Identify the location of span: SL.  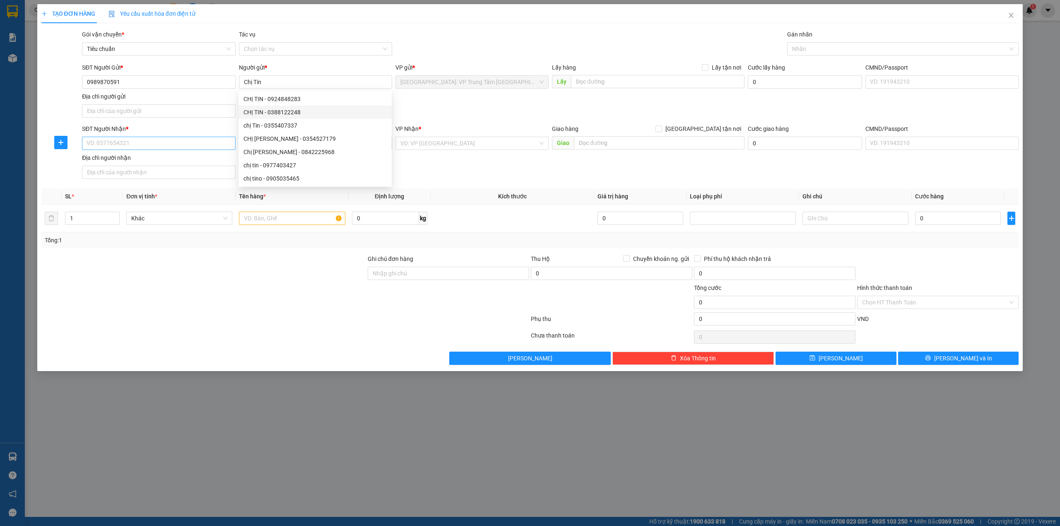
(68, 196).